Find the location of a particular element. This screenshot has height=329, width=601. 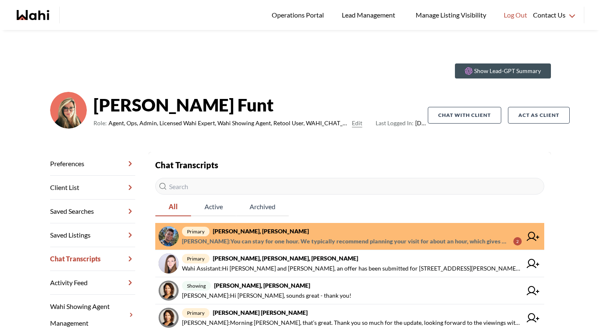

img: ef0591e0ebeb142b.png is located at coordinates (68, 110).